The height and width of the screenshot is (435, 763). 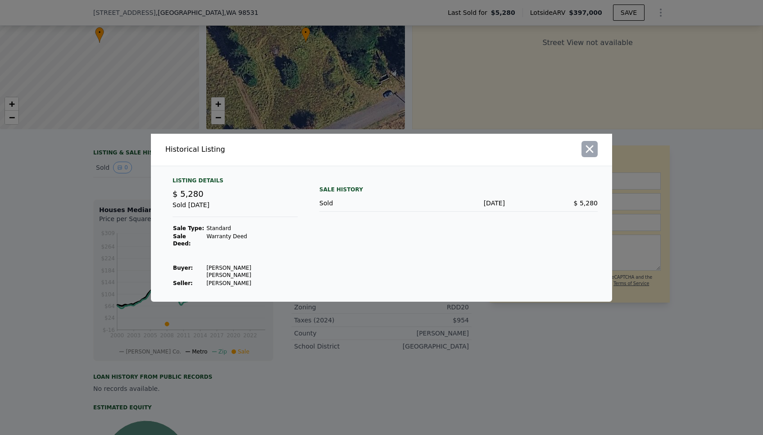 I want to click on strong: Seller :, so click(x=183, y=283).